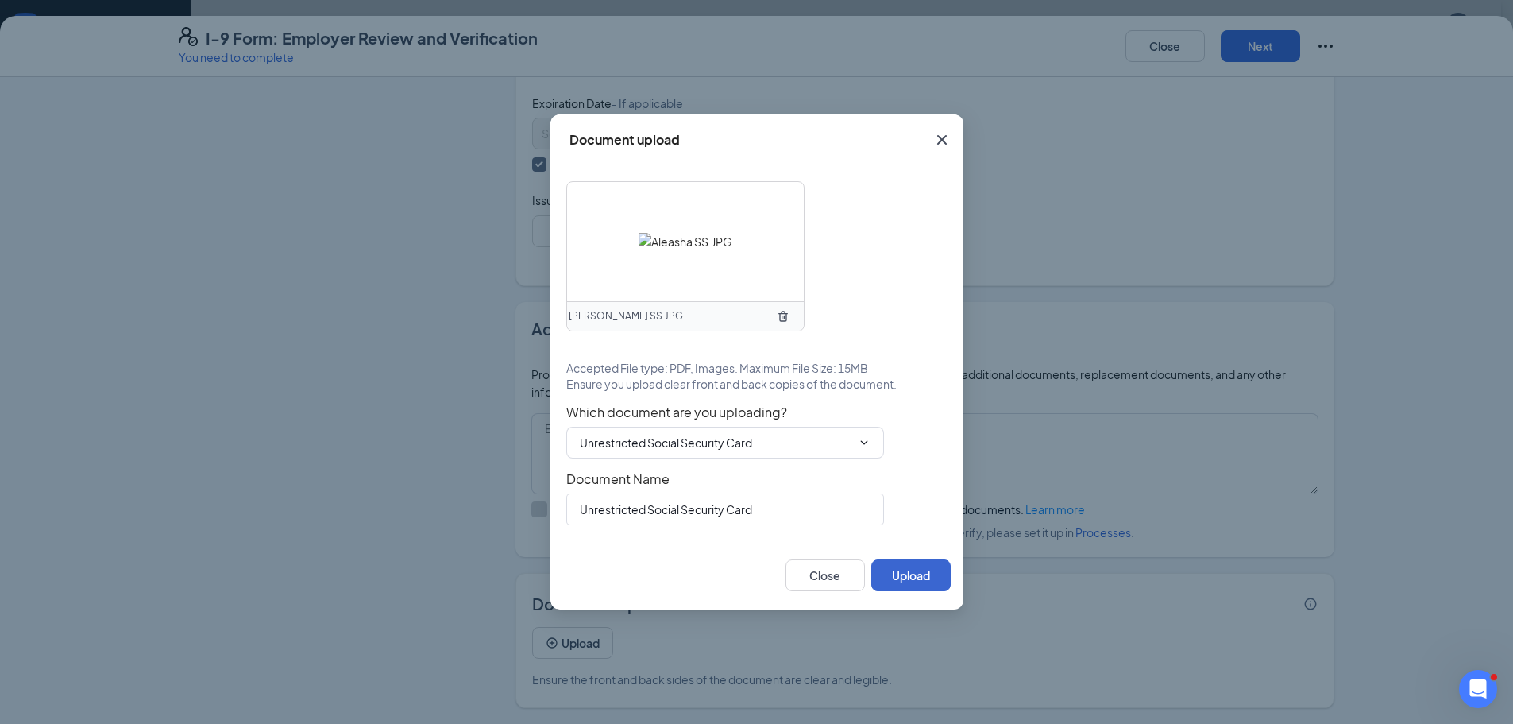 Image resolution: width=1513 pixels, height=724 pixels. Describe the element at coordinates (725, 509) in the screenshot. I see `input: Enter document name` at that location.